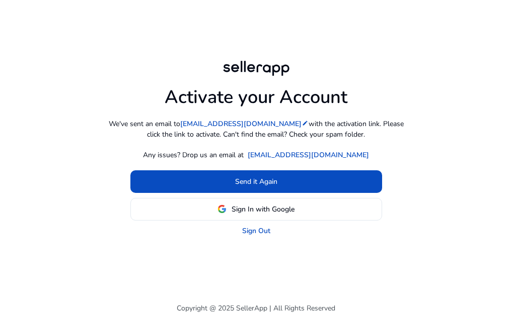  What do you see at coordinates (222, 209) in the screenshot?
I see `img: google-logo.svg` at bounding box center [222, 209].